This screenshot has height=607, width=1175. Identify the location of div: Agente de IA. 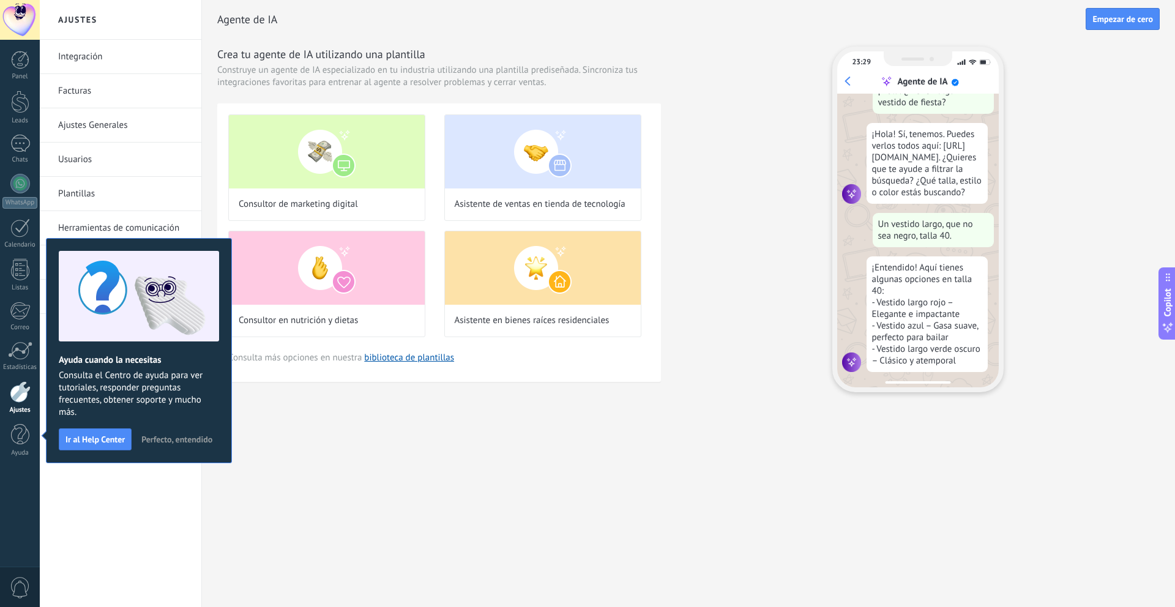
(922, 81).